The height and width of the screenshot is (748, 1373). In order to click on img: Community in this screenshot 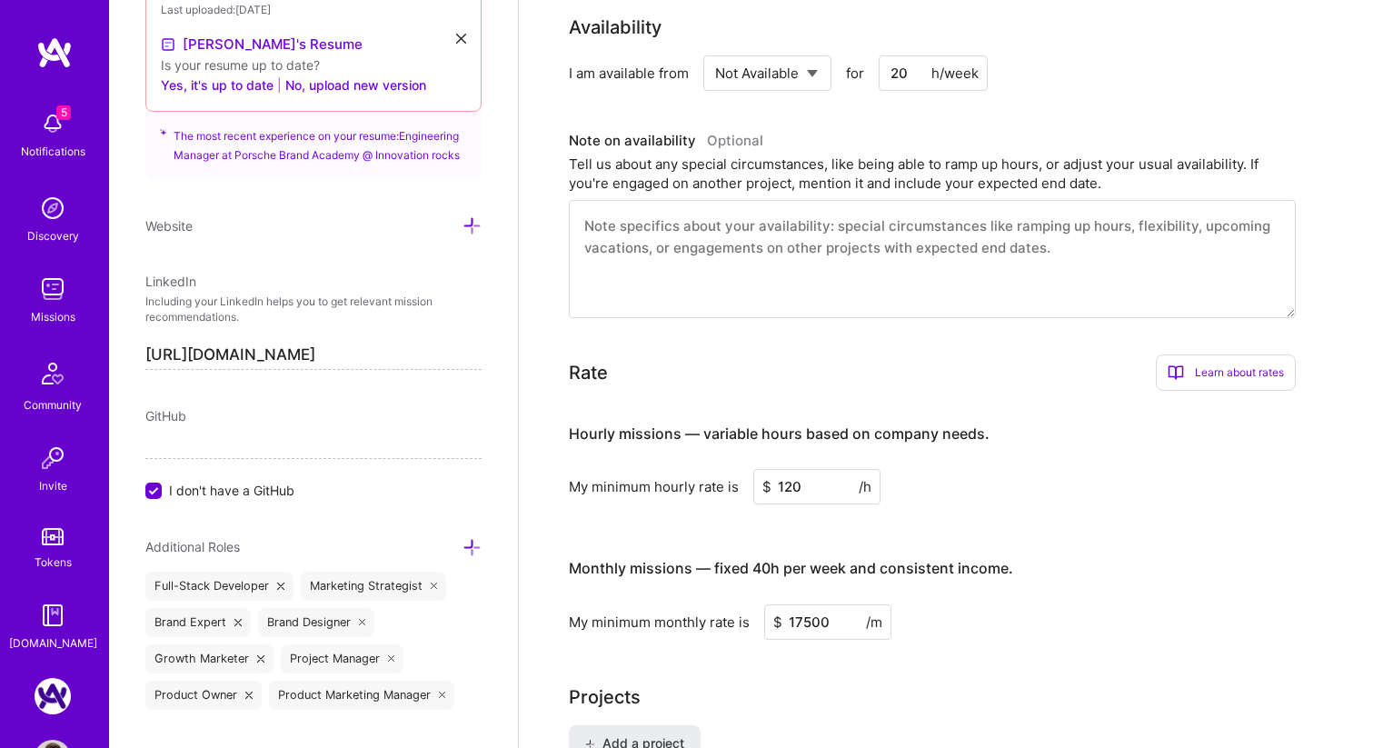, I will do `click(53, 374)`.